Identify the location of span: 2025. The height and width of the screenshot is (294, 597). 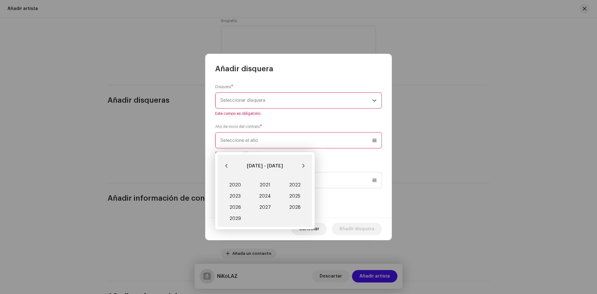
(295, 196).